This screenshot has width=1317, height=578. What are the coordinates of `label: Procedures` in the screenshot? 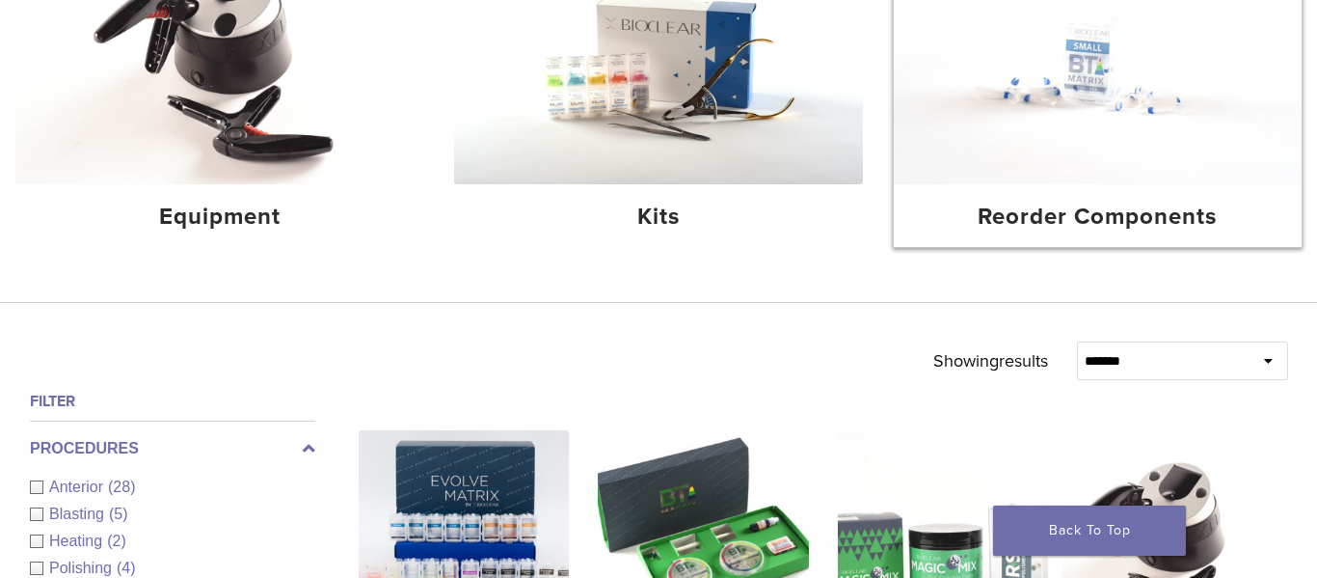 It's located at (173, 448).